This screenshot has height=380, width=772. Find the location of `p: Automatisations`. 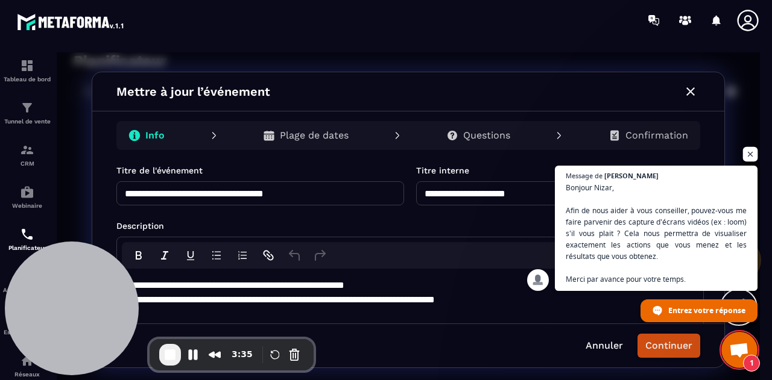

p: Automatisations is located at coordinates (27, 290).